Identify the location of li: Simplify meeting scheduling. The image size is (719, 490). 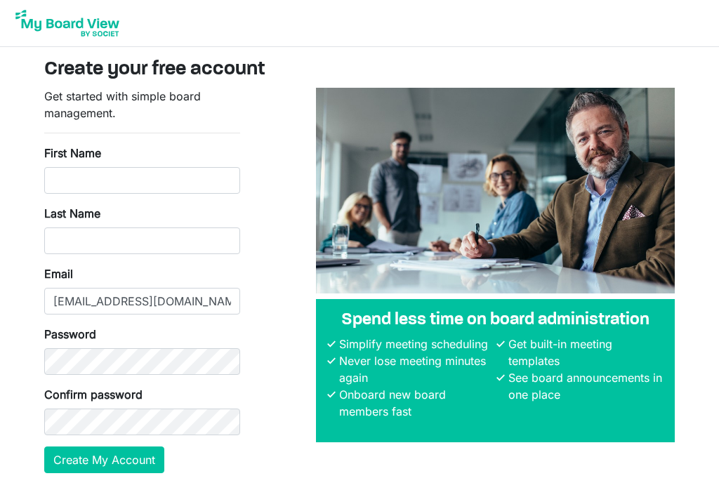
(415, 344).